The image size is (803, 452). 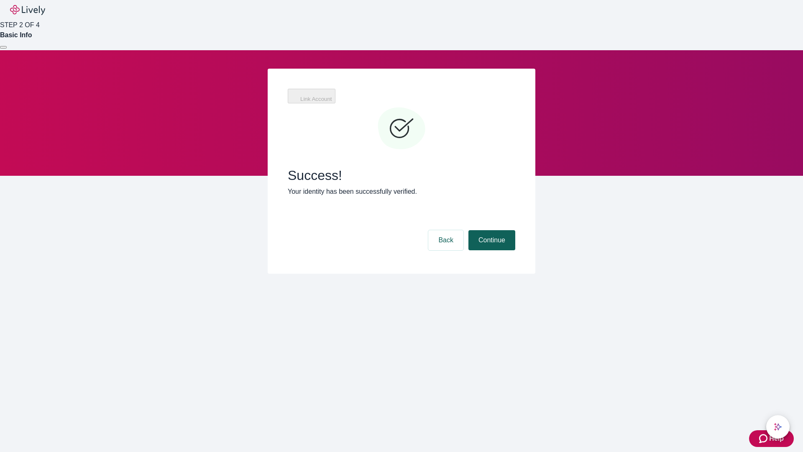 I want to click on button: chat, so click(x=778, y=427).